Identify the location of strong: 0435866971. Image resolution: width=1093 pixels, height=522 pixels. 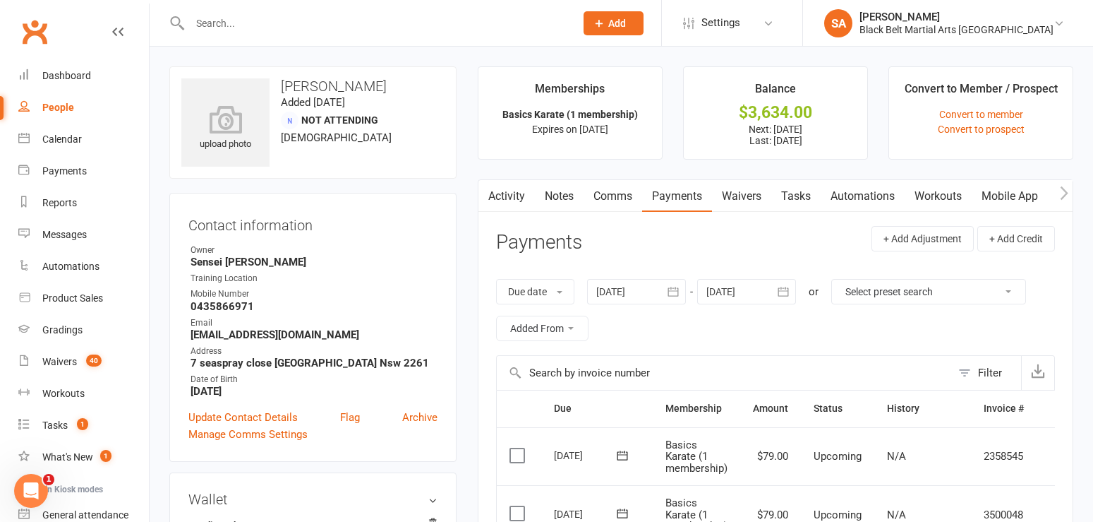
(314, 306).